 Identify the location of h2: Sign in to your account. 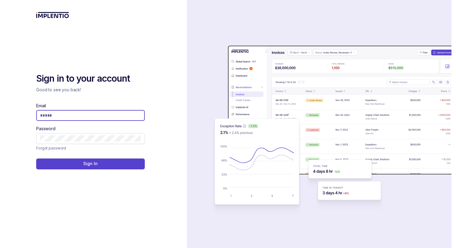
(91, 79).